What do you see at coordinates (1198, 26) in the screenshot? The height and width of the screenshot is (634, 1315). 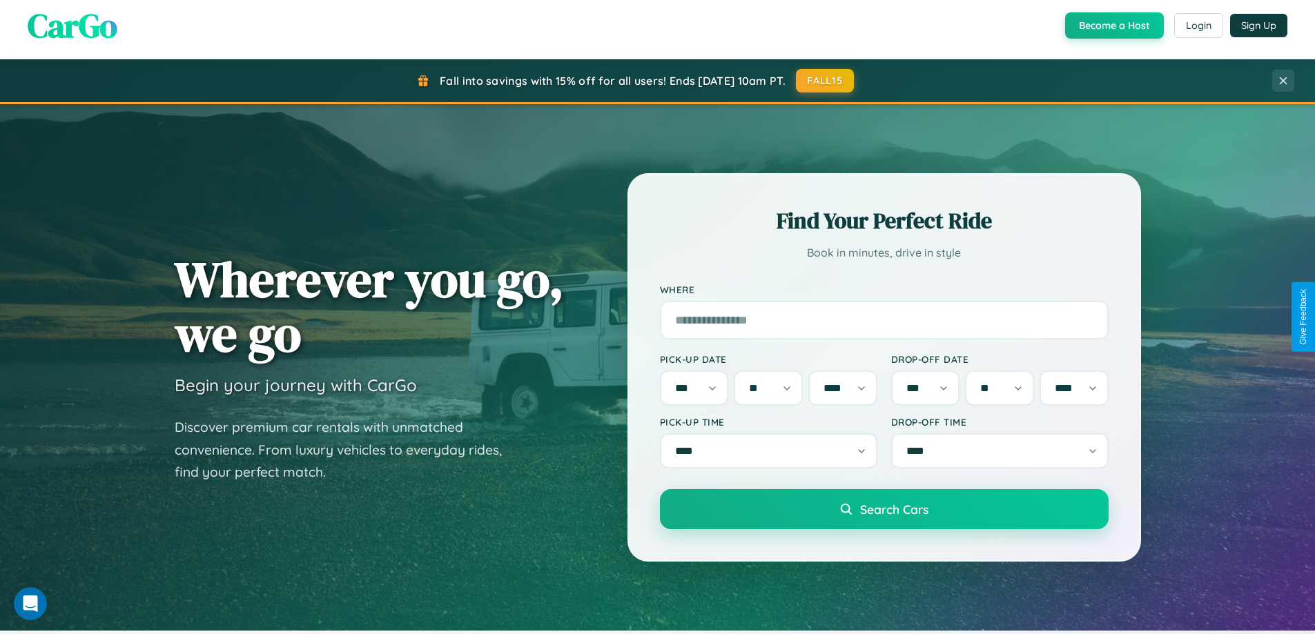 I see `button: Login` at bounding box center [1198, 26].